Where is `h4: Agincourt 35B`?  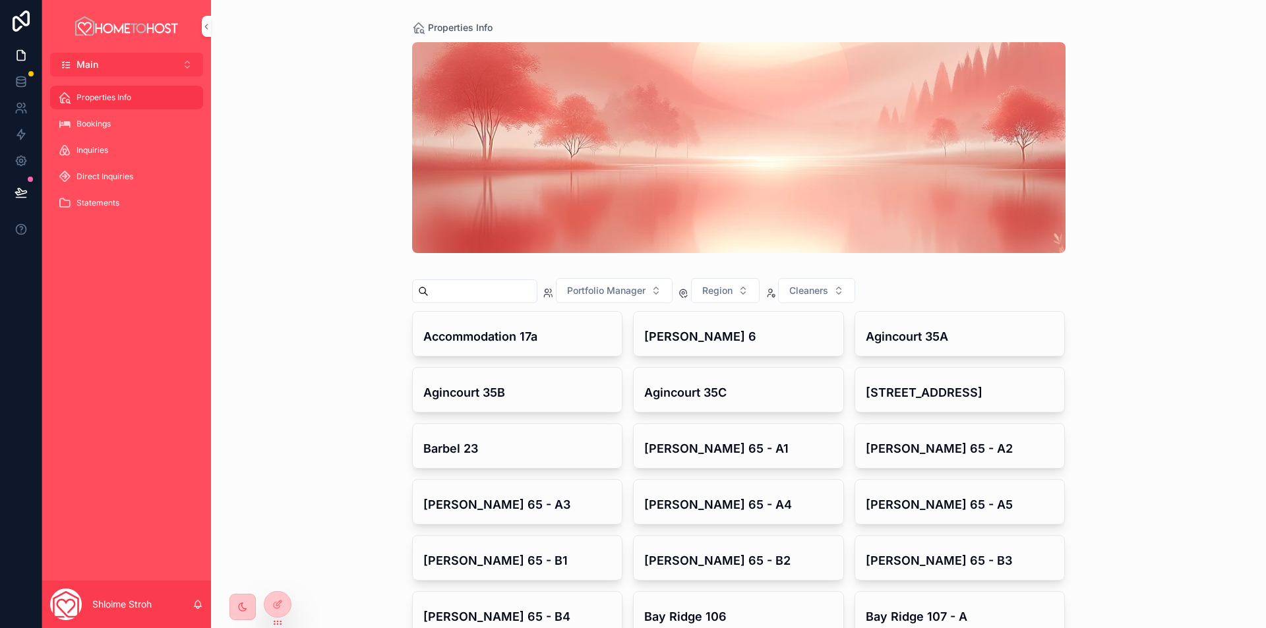 h4: Agincourt 35B is located at coordinates (517, 392).